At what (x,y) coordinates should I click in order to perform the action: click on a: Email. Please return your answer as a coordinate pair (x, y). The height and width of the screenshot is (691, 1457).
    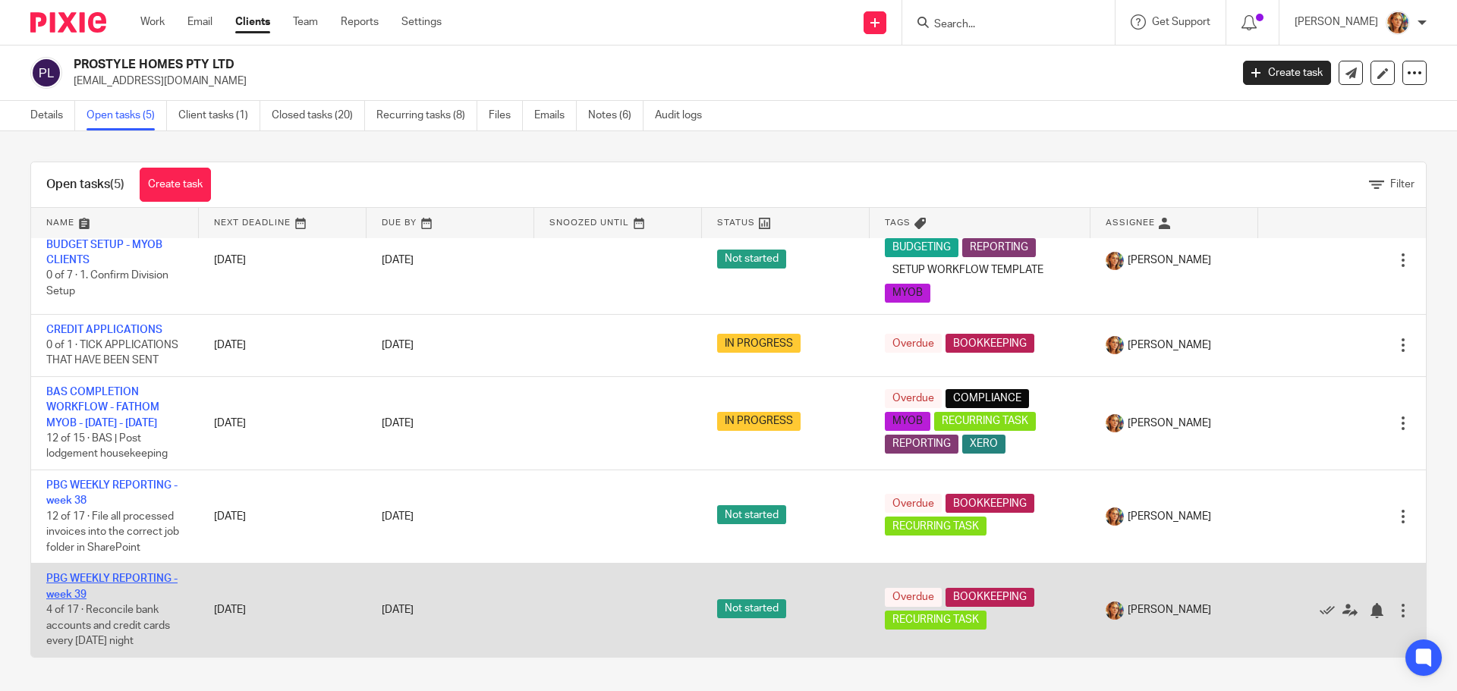
    Looking at the image, I should click on (200, 22).